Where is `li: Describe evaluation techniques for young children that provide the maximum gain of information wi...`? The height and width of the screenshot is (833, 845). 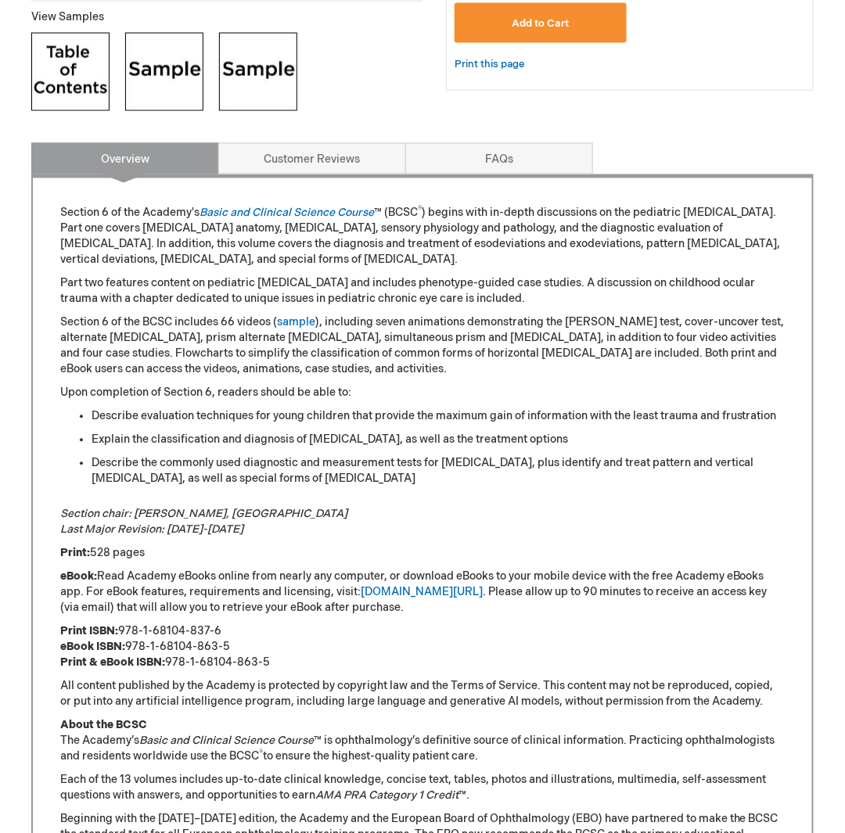 li: Describe evaluation techniques for young children that provide the maximum gain of information wi... is located at coordinates (438, 417).